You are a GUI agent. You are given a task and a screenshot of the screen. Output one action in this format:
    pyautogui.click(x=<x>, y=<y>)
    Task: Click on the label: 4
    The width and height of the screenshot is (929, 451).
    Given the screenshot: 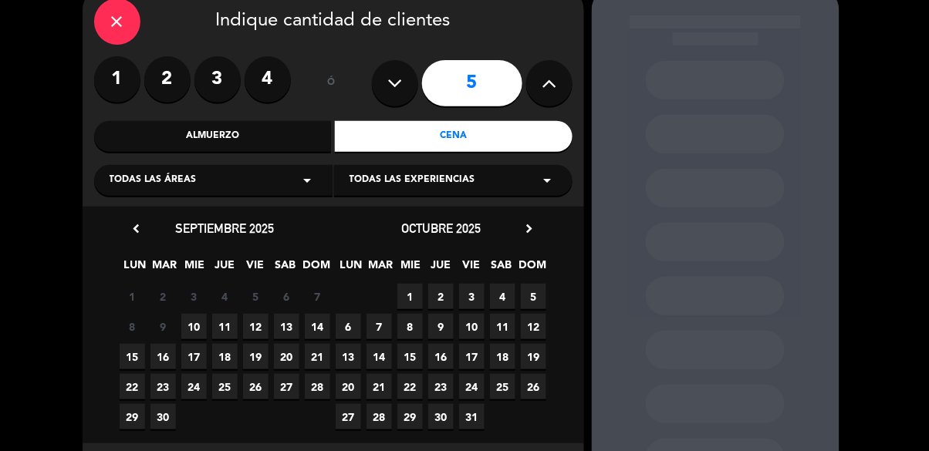 What is the action you would take?
    pyautogui.click(x=268, y=79)
    